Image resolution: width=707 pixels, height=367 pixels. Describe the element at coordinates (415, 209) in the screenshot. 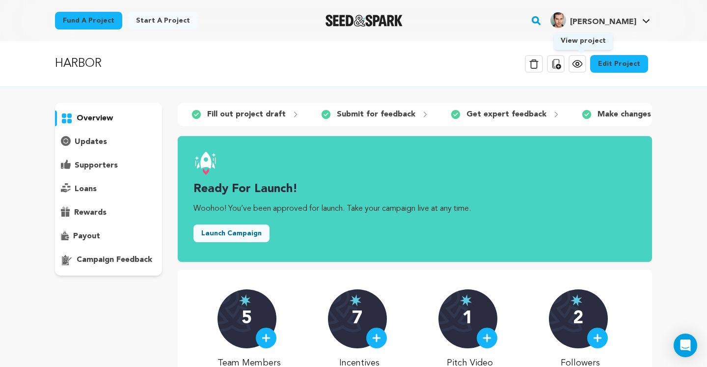

I see `p: Woohoo! You’ve been approved for launch. Take your campaign live at any time.` at that location.